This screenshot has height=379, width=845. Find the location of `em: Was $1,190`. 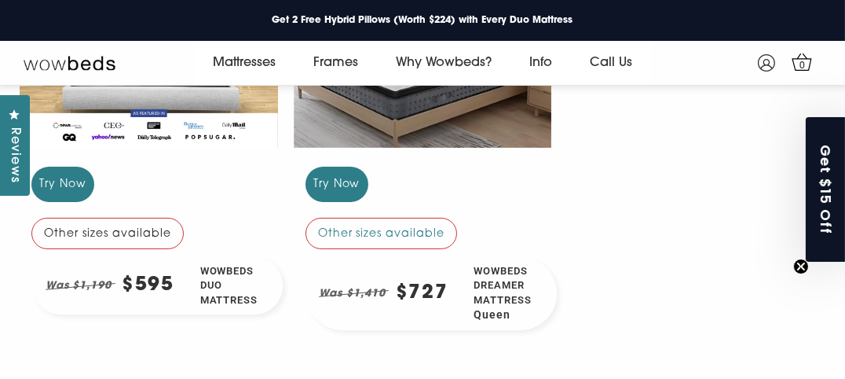

em: Was $1,190 is located at coordinates (80, 285).